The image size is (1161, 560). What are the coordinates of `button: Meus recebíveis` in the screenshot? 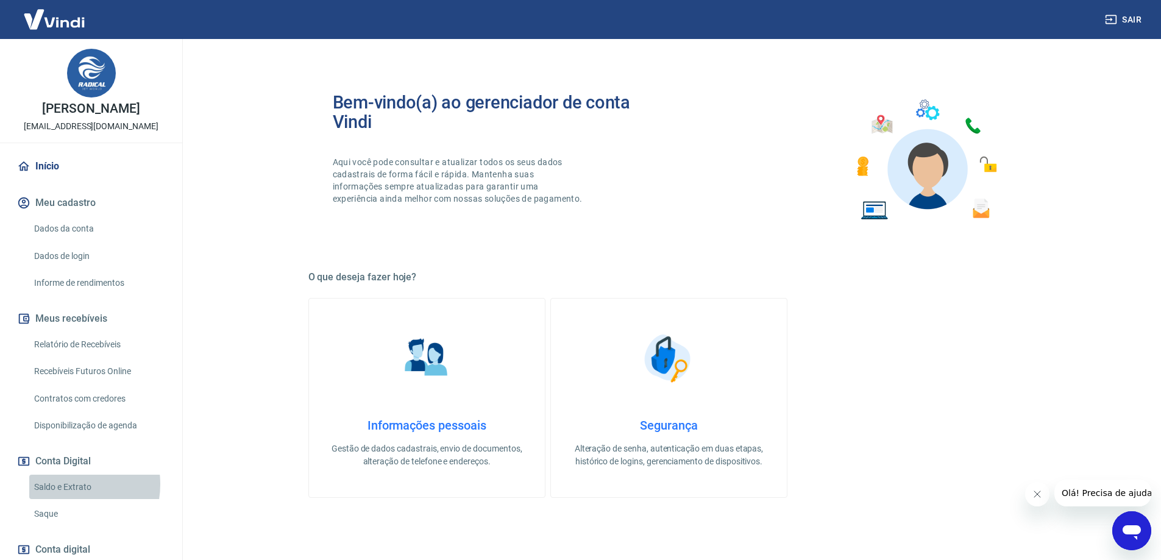 It's located at (91, 319).